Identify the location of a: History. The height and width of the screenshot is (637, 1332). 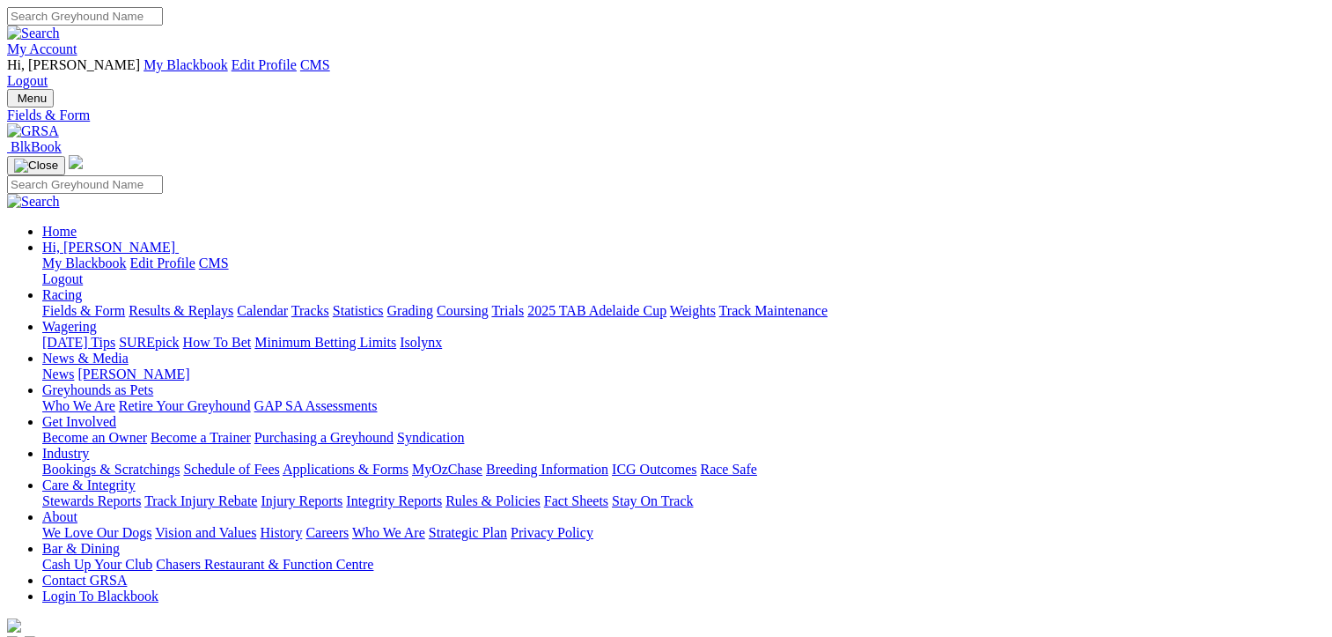
(281, 532).